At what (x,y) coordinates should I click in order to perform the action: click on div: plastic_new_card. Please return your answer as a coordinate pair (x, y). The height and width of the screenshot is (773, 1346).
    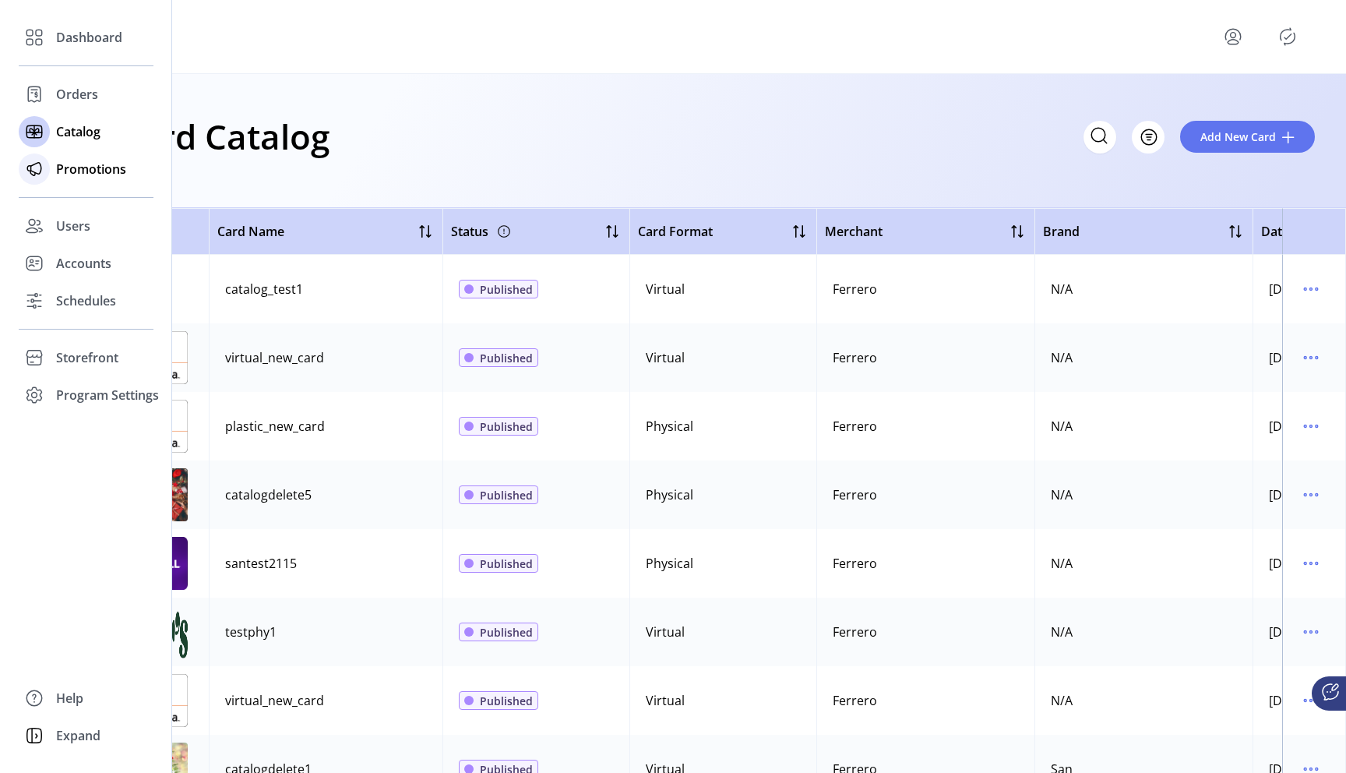
    Looking at the image, I should click on (275, 426).